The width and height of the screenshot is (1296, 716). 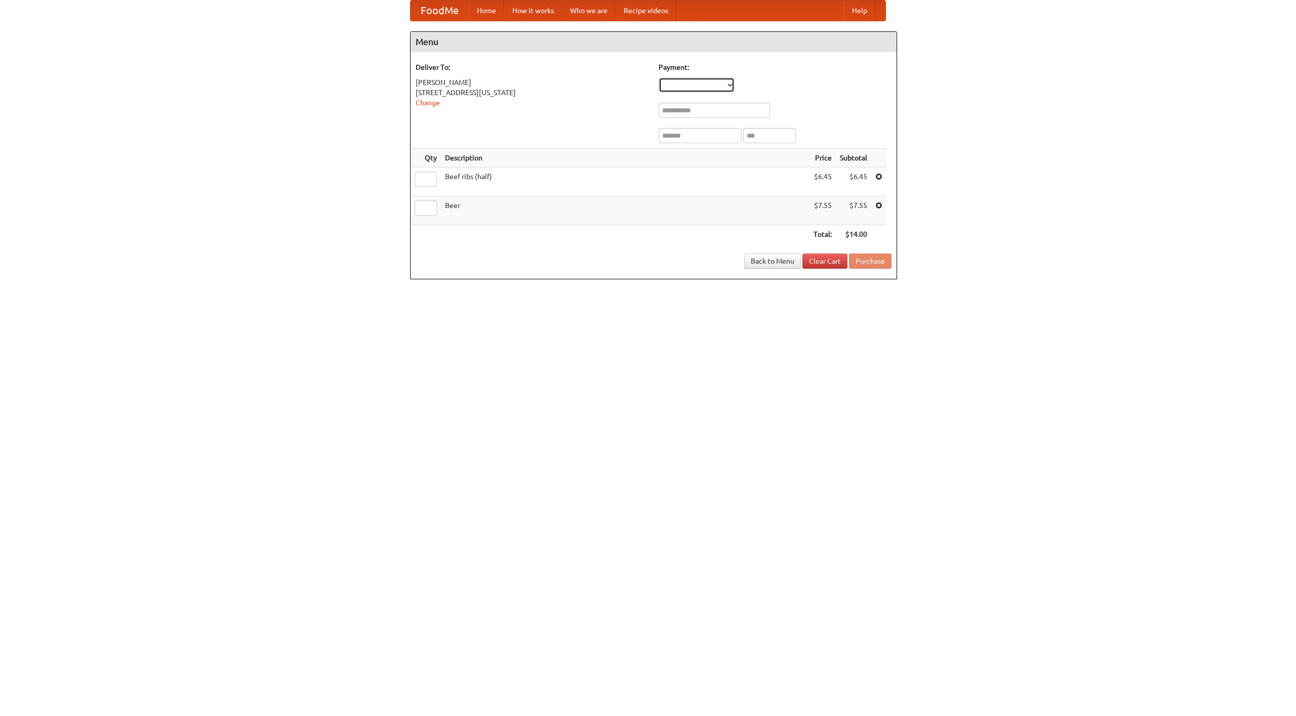 What do you see at coordinates (426, 158) in the screenshot?
I see `th: Qty` at bounding box center [426, 158].